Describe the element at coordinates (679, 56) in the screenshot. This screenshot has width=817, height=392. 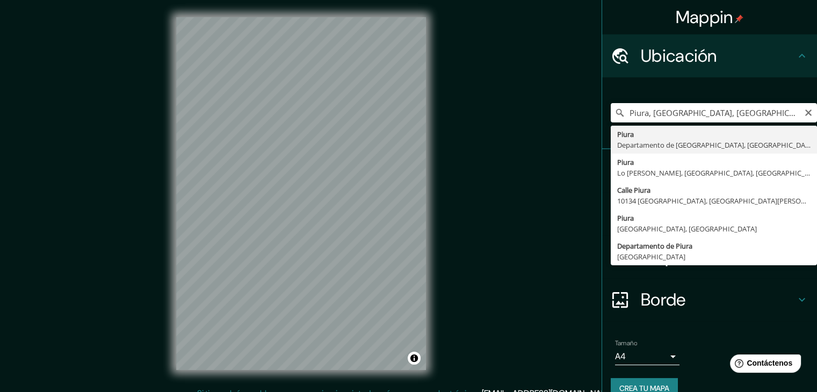
I see `font: Ubicación` at that location.